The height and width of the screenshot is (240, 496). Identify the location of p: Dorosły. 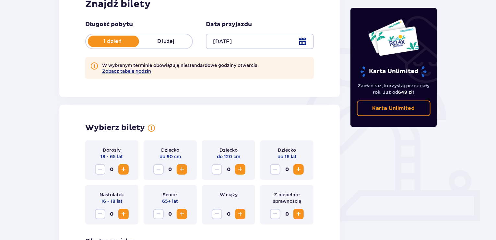
(112, 150).